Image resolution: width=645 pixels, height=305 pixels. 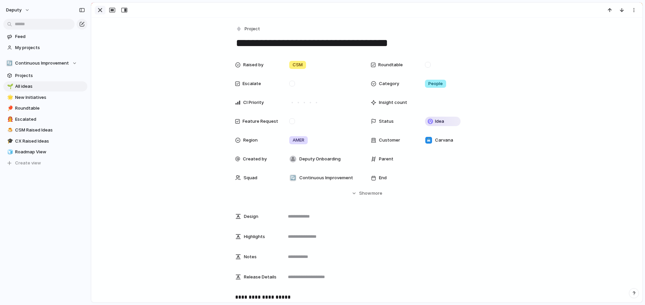 What do you see at coordinates (45, 48) in the screenshot?
I see `a: My projects` at bounding box center [45, 48].